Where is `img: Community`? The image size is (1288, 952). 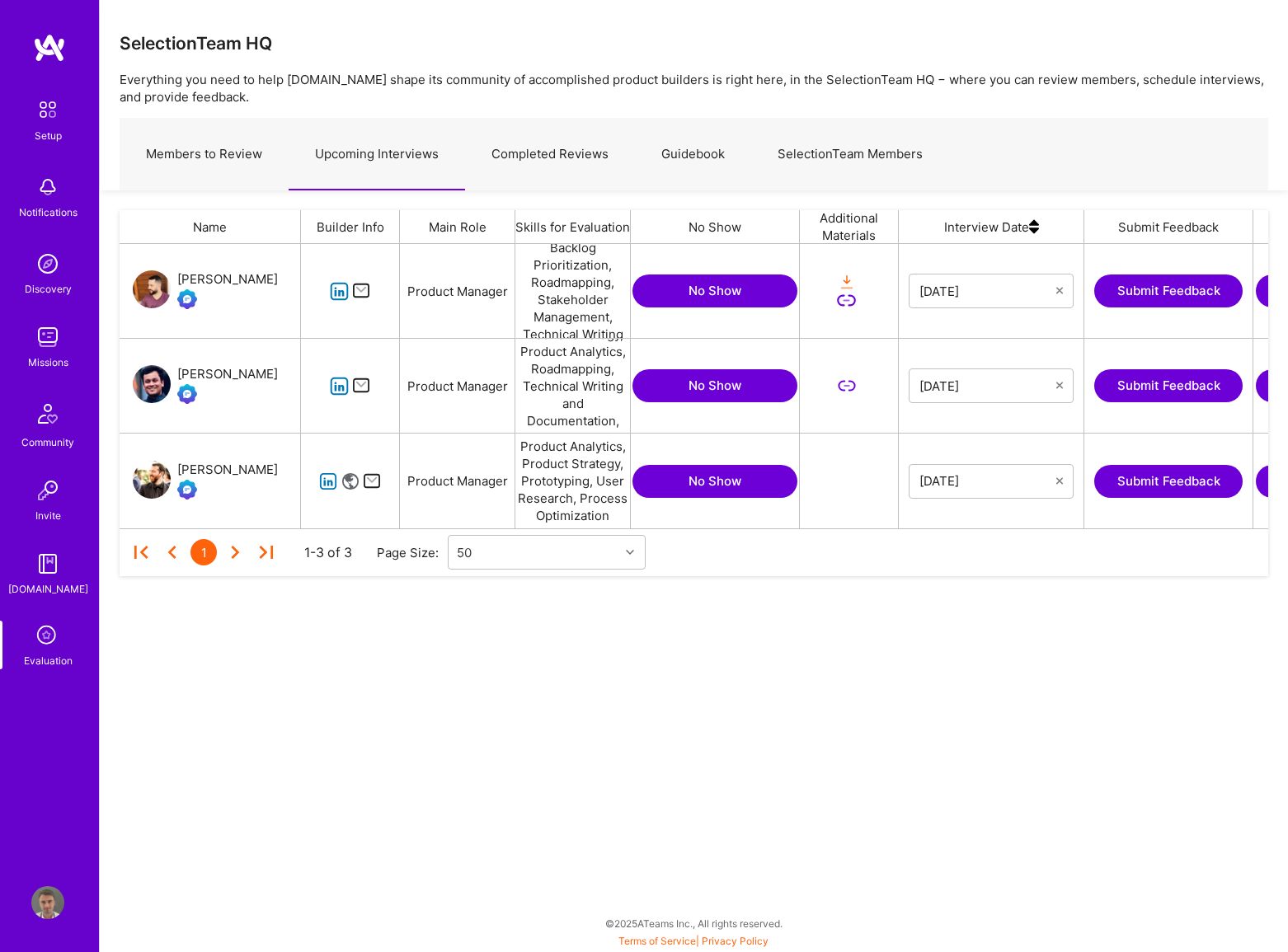
img: Community is located at coordinates (48, 414).